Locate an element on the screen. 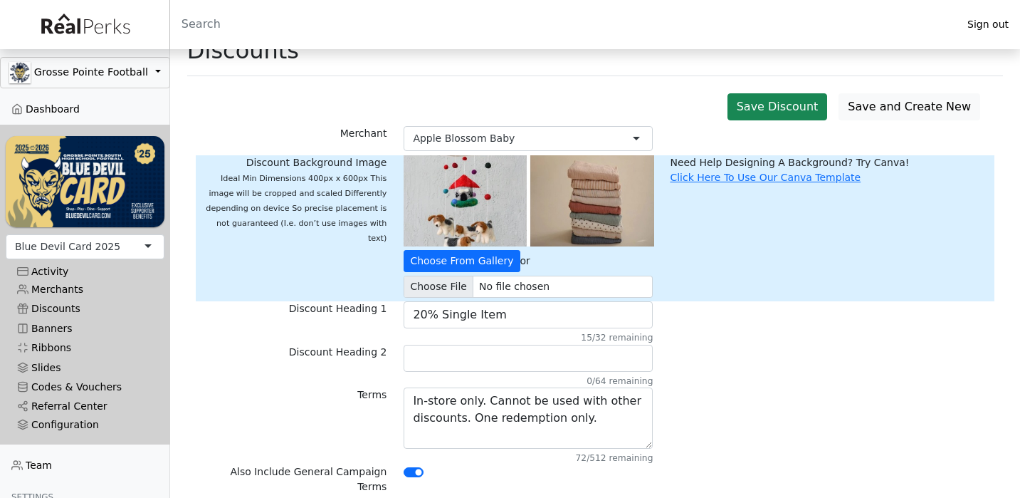  img: GAa1zriJJmkmu1qRtUwg8x1nQwzlKm3DoqW9UgYl.jpg is located at coordinates (20, 73).